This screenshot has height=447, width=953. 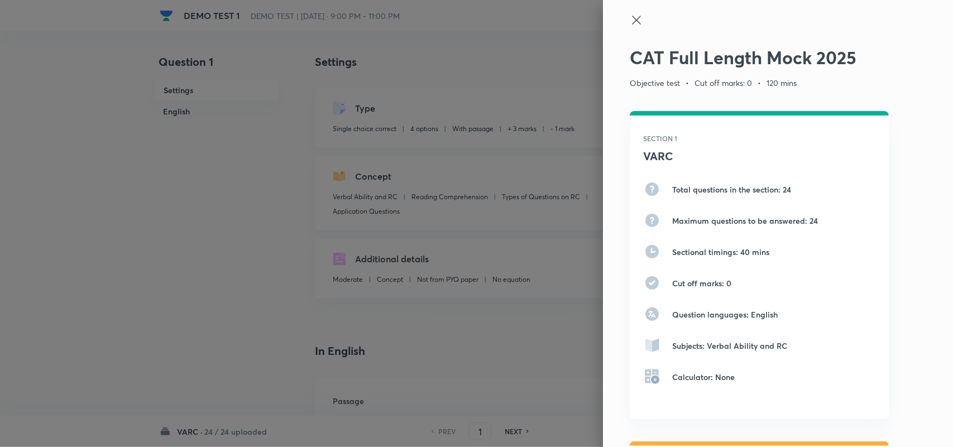 I want to click on p: Sectional timings: 40 mins, so click(x=721, y=252).